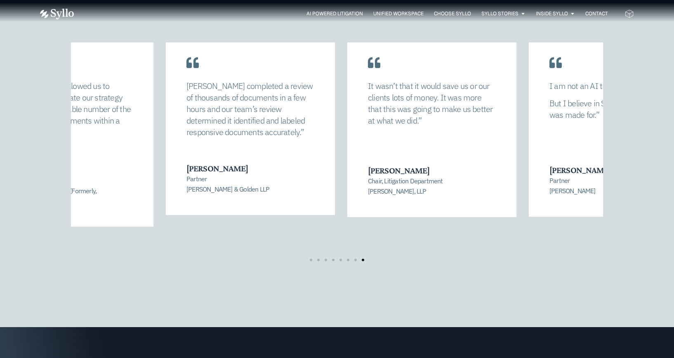 This screenshot has width=674, height=358. I want to click on span: Syllo Stories, so click(500, 14).